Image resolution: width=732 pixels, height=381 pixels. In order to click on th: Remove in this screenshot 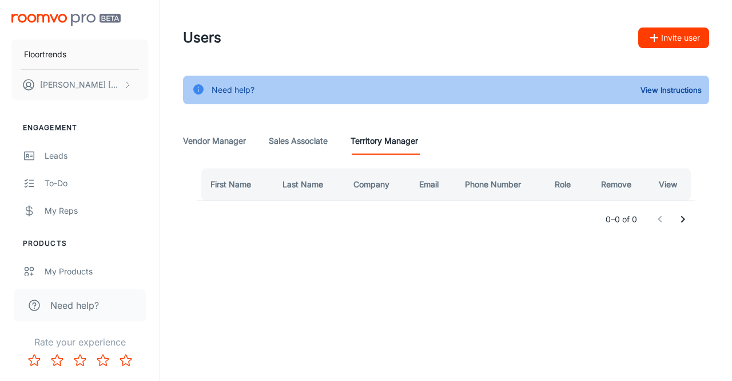, I will do `click(616, 184)`.